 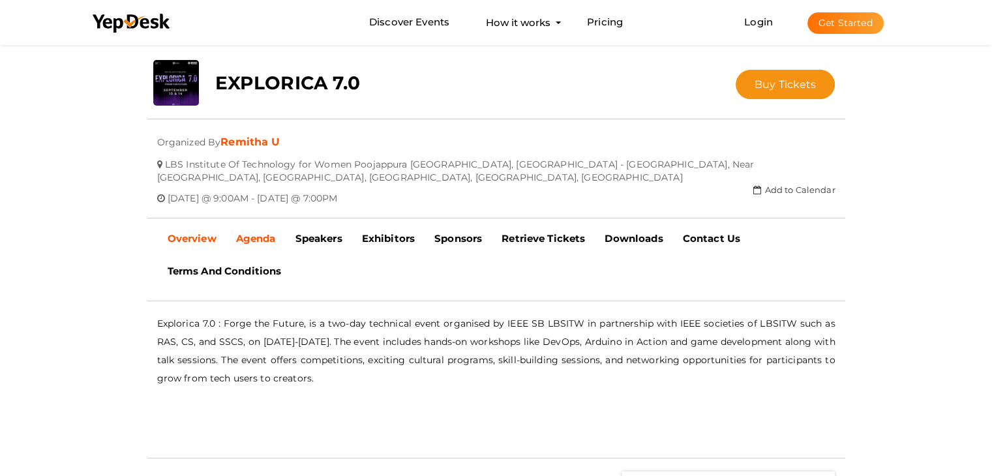 What do you see at coordinates (785, 84) in the screenshot?
I see `span: Buy Tickets` at bounding box center [785, 84].